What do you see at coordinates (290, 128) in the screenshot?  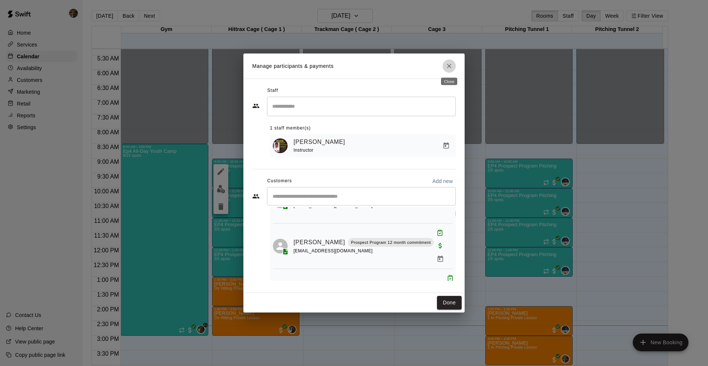 I see `span: 1 staff member(s)` at bounding box center [290, 128].